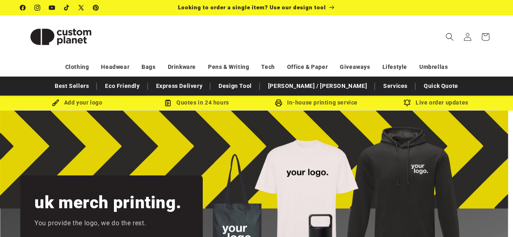  Describe the element at coordinates (493, 218) in the screenshot. I see `div: Chat Widget` at that location.